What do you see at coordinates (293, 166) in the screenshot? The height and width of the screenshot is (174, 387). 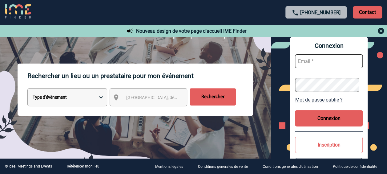 I see `a: Conditions générales d'utilisation` at bounding box center [293, 166].